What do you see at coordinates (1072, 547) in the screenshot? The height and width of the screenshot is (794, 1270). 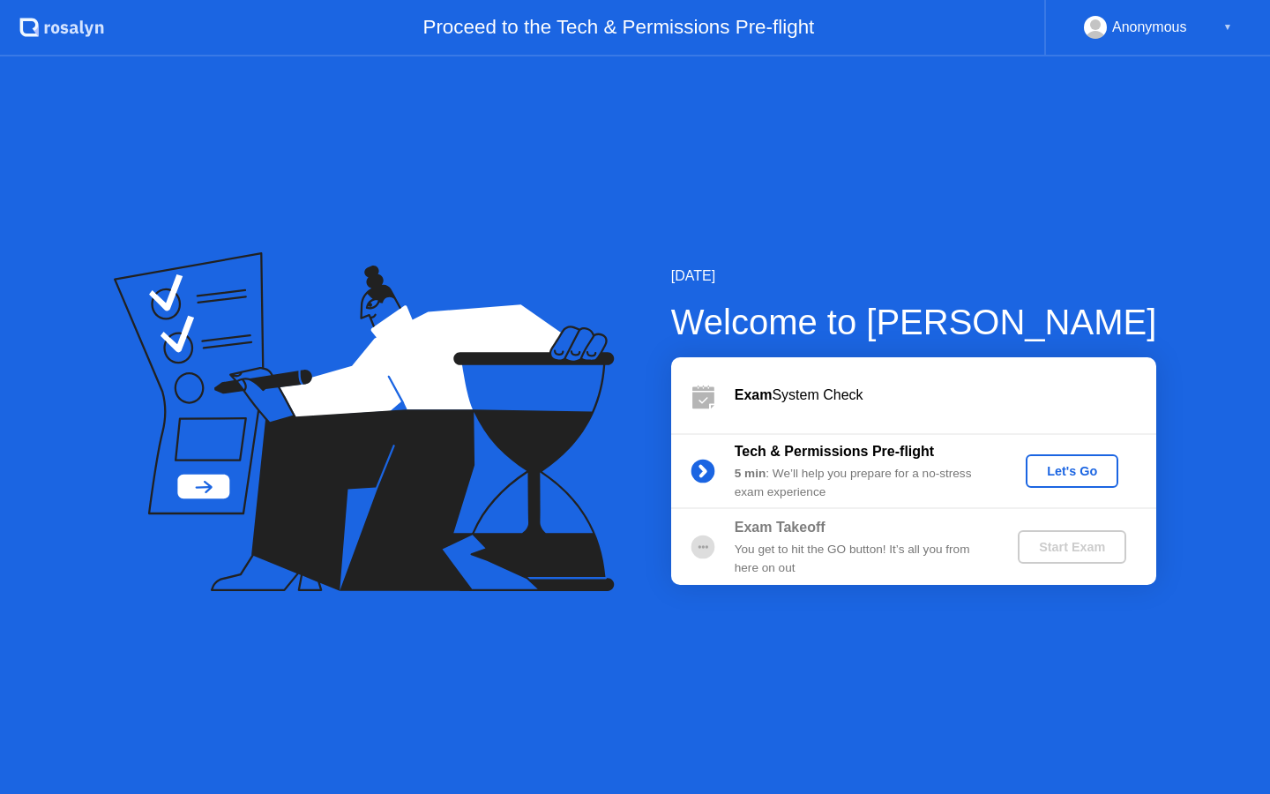 I see `button: Start Exam` at bounding box center [1072, 547].